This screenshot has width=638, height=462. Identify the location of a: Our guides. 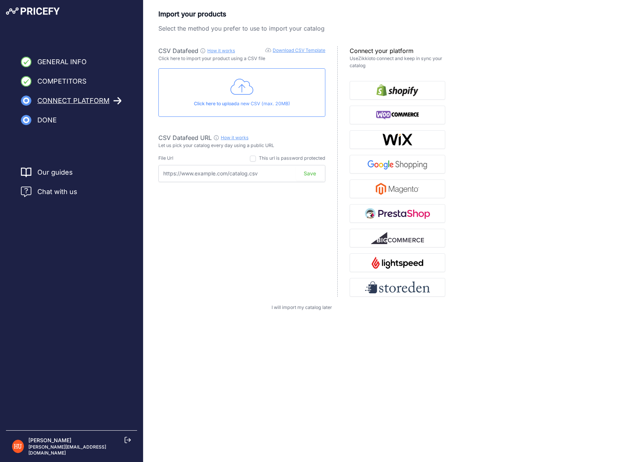
(55, 173).